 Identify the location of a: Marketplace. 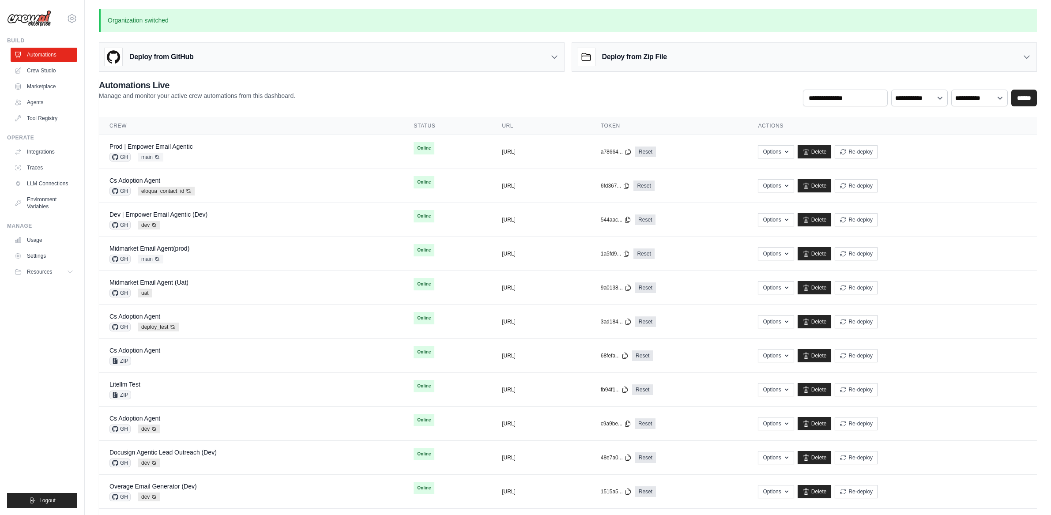
(44, 86).